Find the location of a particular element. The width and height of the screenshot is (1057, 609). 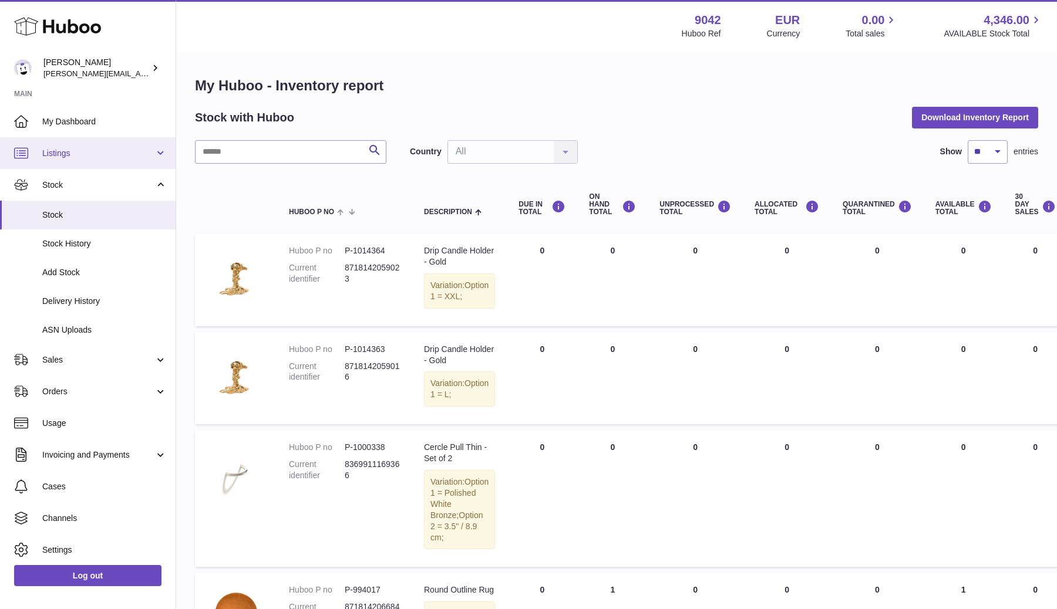

span: AVAILABLE Stock Total is located at coordinates (993, 33).